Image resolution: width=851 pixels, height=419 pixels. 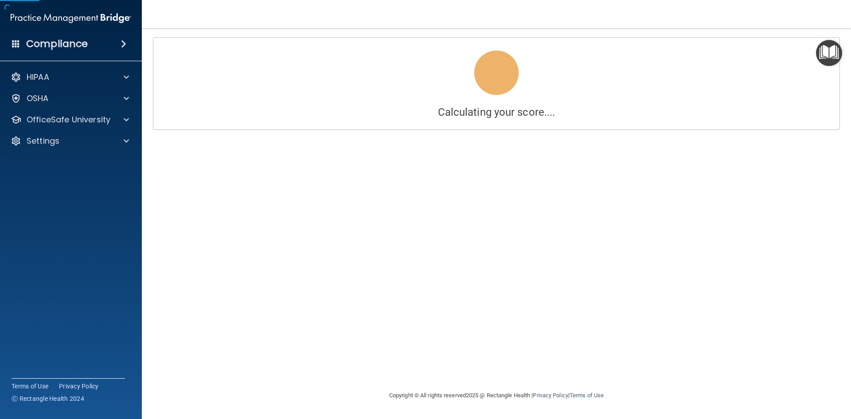 I want to click on p: HIPAA, so click(x=38, y=77).